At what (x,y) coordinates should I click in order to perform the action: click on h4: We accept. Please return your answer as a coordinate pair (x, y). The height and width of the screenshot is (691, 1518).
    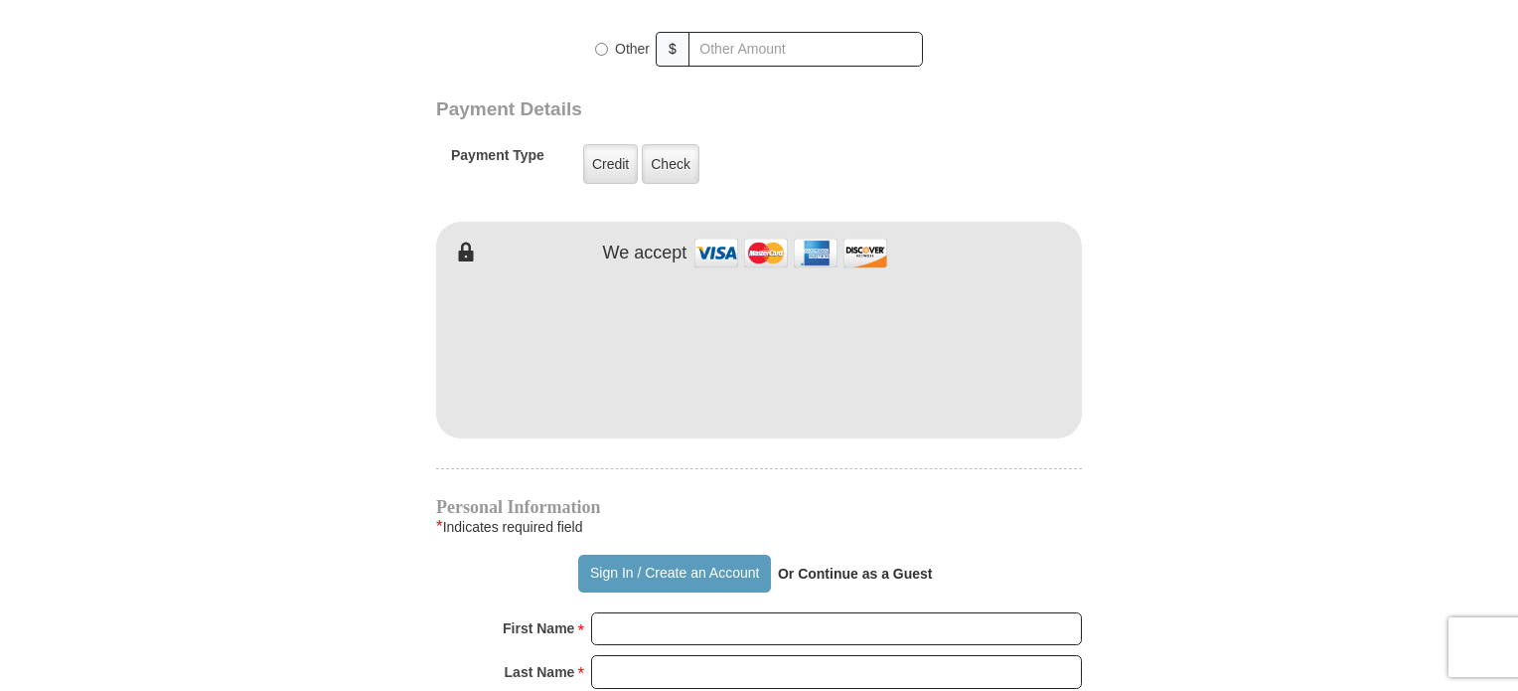
    Looking at the image, I should click on (645, 253).